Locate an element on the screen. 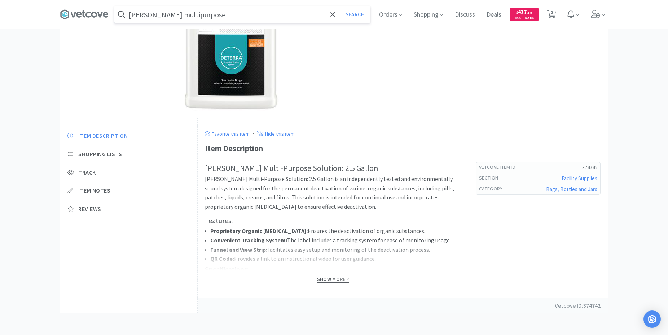 The height and width of the screenshot is (335, 668). span: Track is located at coordinates (87, 173).